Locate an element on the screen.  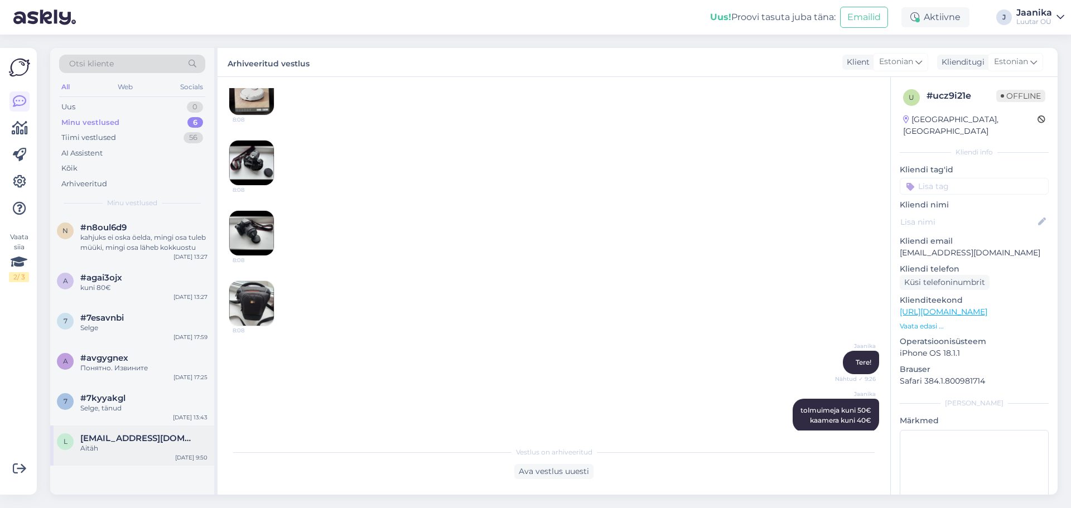
div: Tiimi vestlused is located at coordinates (89, 138).